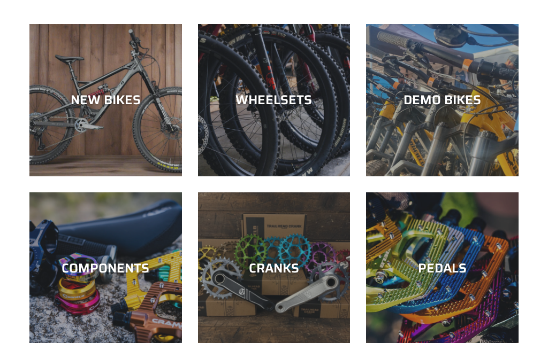 The width and height of the screenshot is (548, 343). I want to click on div: NEW BIKES, so click(105, 101).